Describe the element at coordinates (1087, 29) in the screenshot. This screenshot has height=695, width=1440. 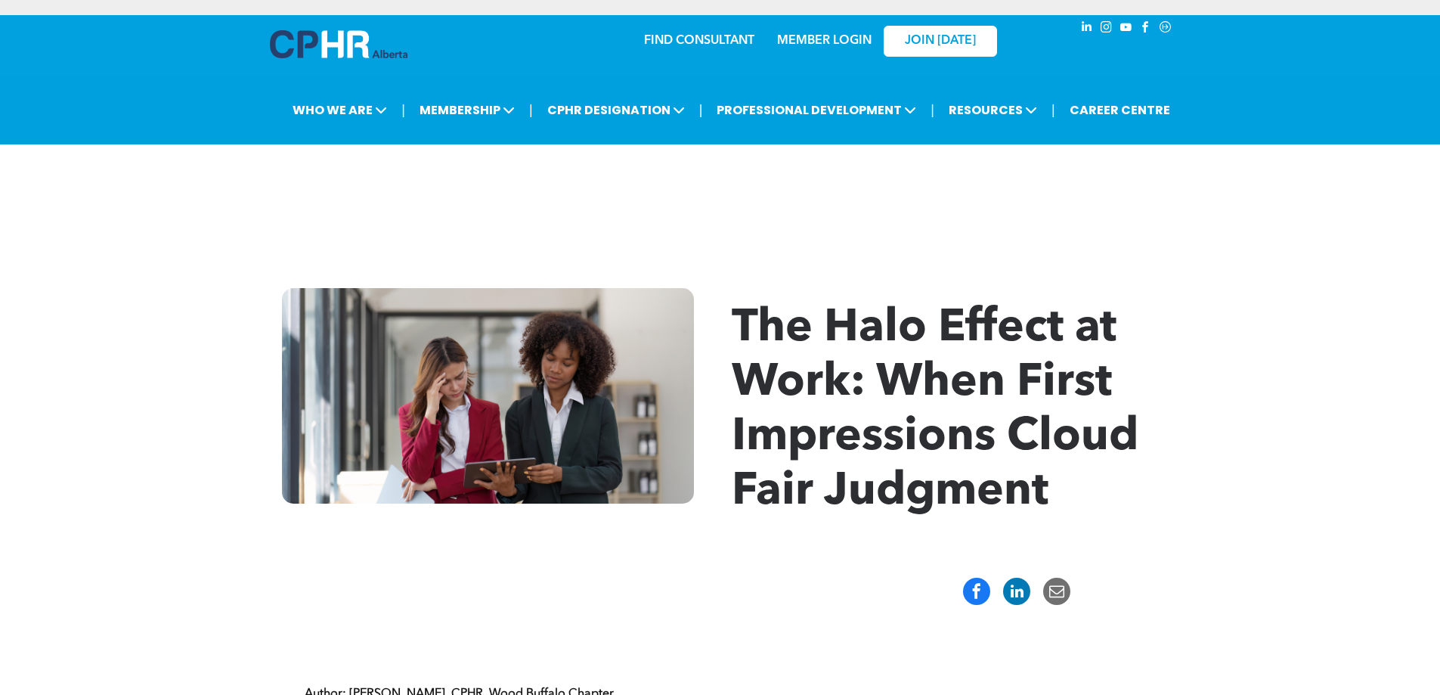
I see `a: linkedin` at that location.